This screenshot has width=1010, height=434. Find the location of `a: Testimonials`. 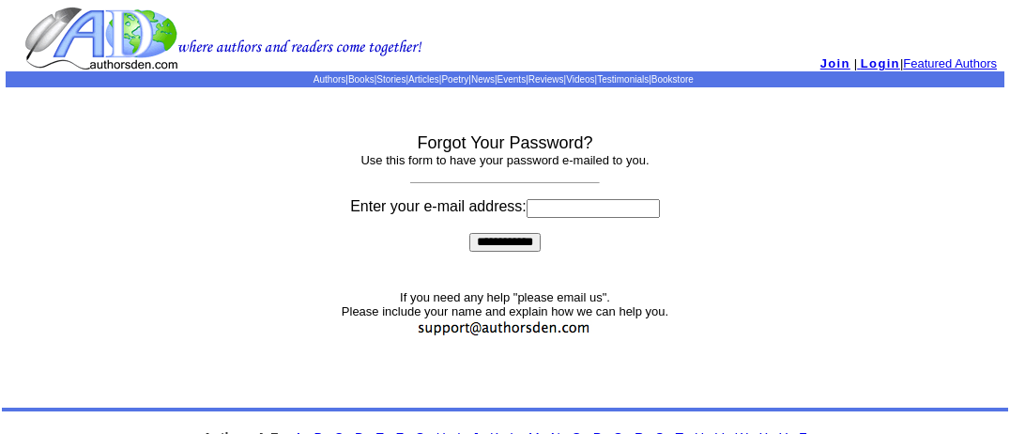

a: Testimonials is located at coordinates (622, 79).